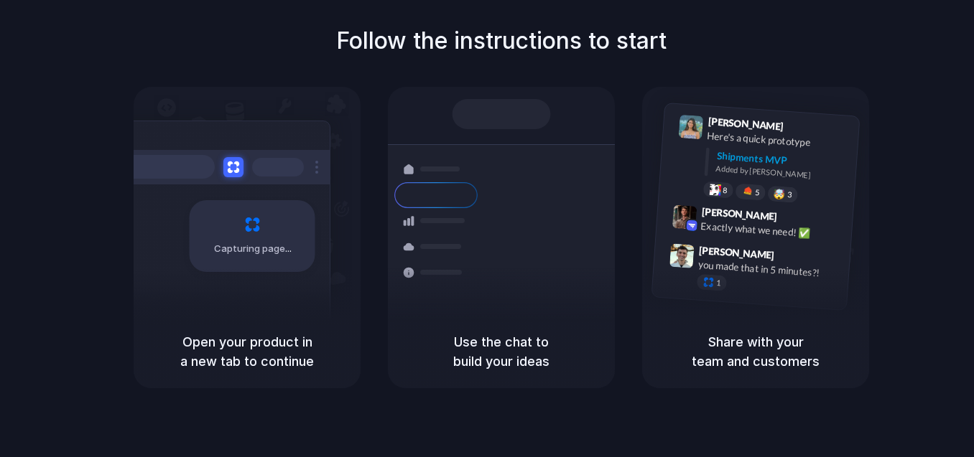 This screenshot has width=974, height=457. What do you see at coordinates (782, 159) in the screenshot?
I see `div: Shipments MVP` at bounding box center [782, 159].